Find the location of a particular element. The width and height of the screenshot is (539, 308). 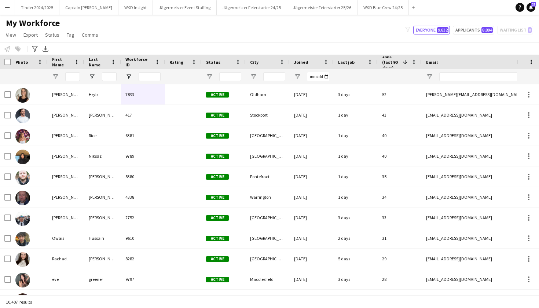

span: Photo is located at coordinates (22, 62).